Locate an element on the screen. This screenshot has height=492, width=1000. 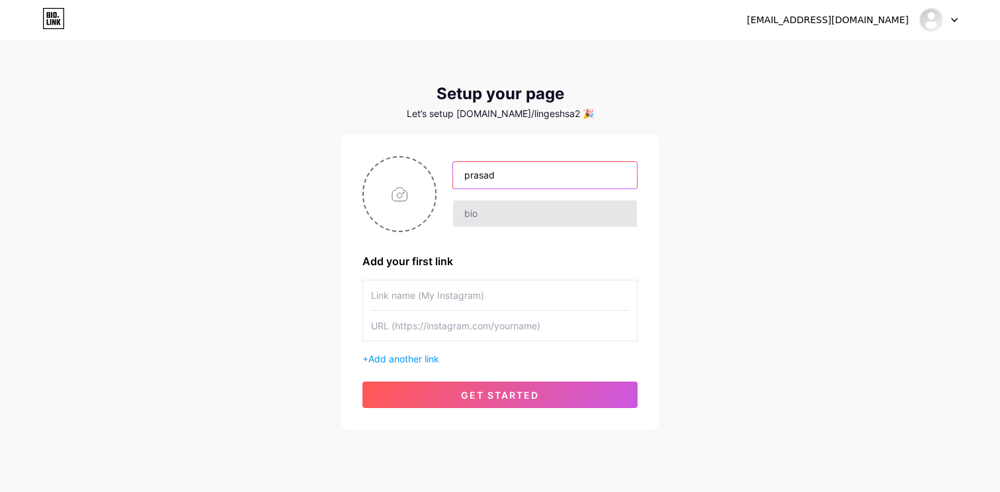
div: Setup your page is located at coordinates (500, 94).